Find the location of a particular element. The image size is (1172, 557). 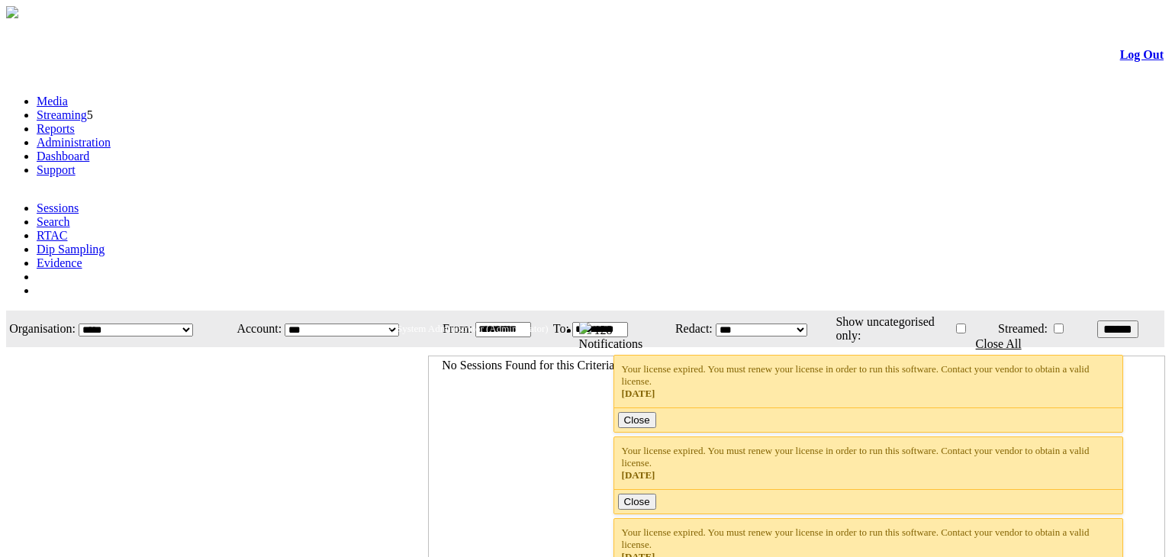

td: Organisation: is located at coordinates (42, 329).